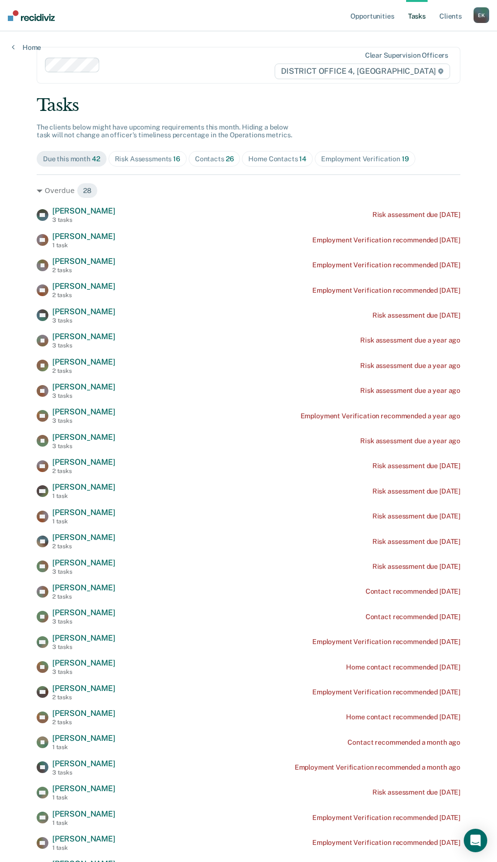  I want to click on div: Due this month, so click(71, 159).